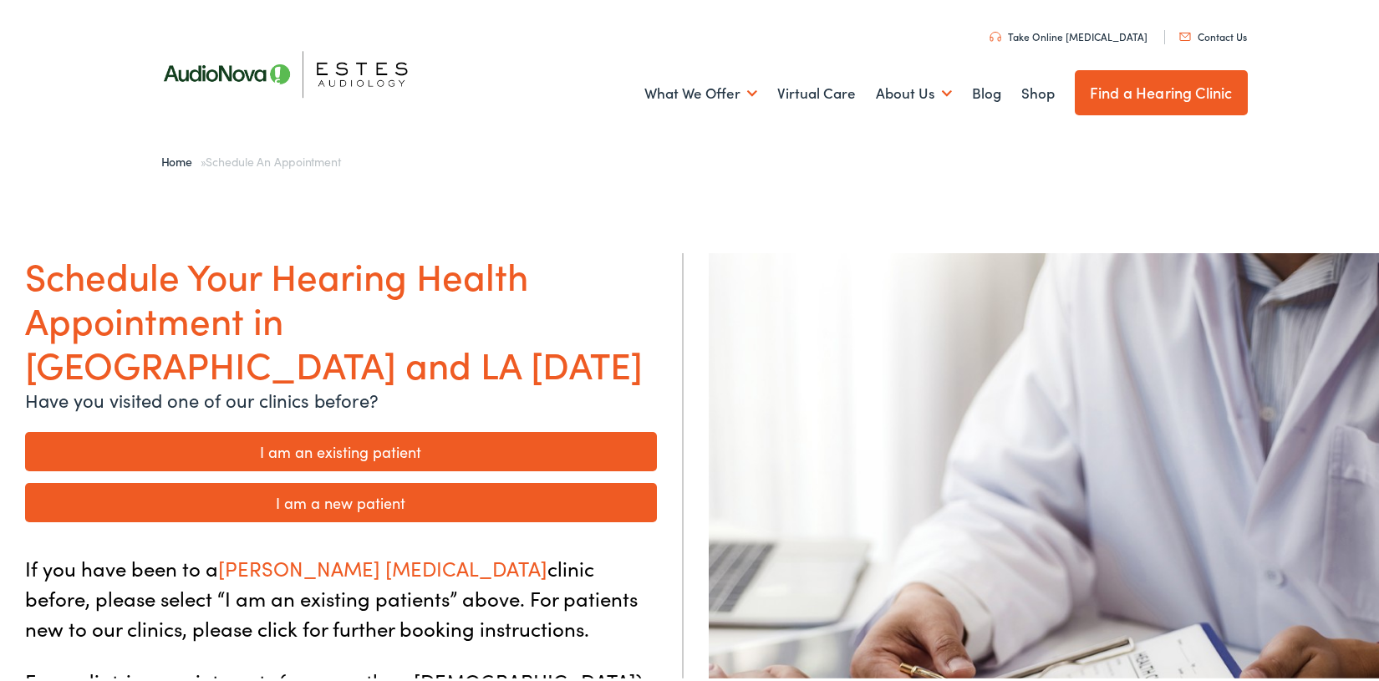 The height and width of the screenshot is (681, 1379). What do you see at coordinates (341, 499) in the screenshot?
I see `a: I am a new patient` at bounding box center [341, 499].